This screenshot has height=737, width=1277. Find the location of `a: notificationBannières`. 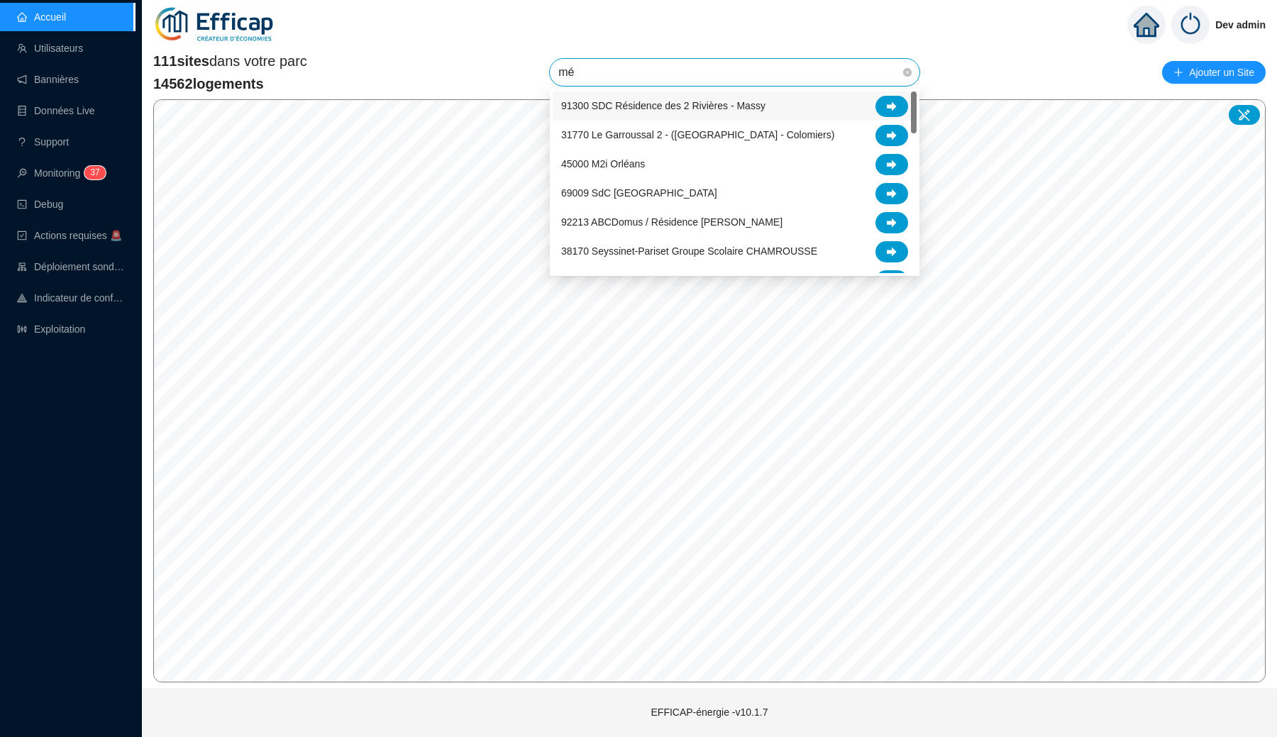

a: notificationBannières is located at coordinates (48, 79).